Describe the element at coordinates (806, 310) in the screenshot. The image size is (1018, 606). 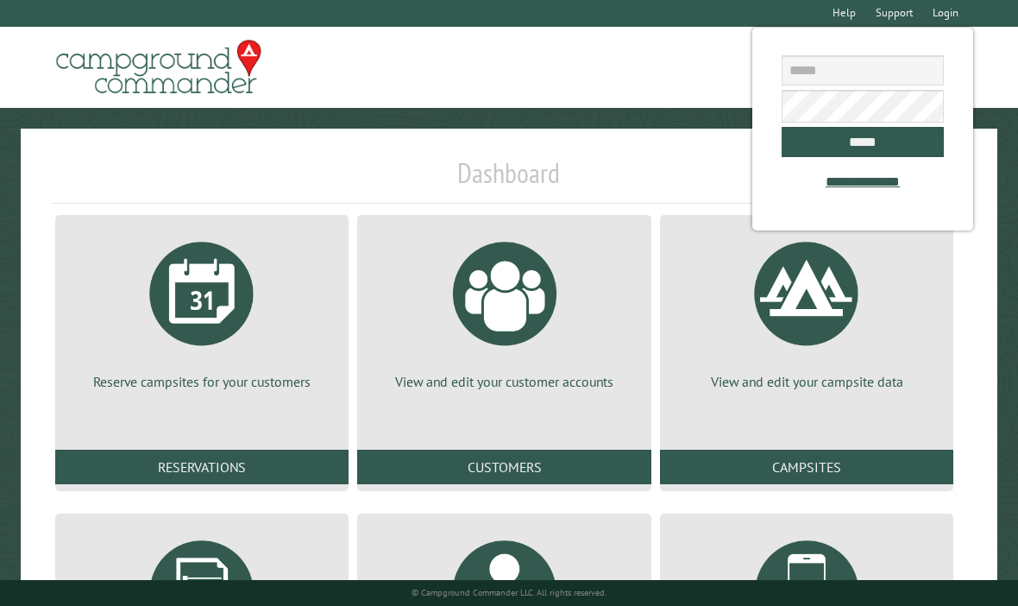
I see `a: View and edit your campsite data` at that location.